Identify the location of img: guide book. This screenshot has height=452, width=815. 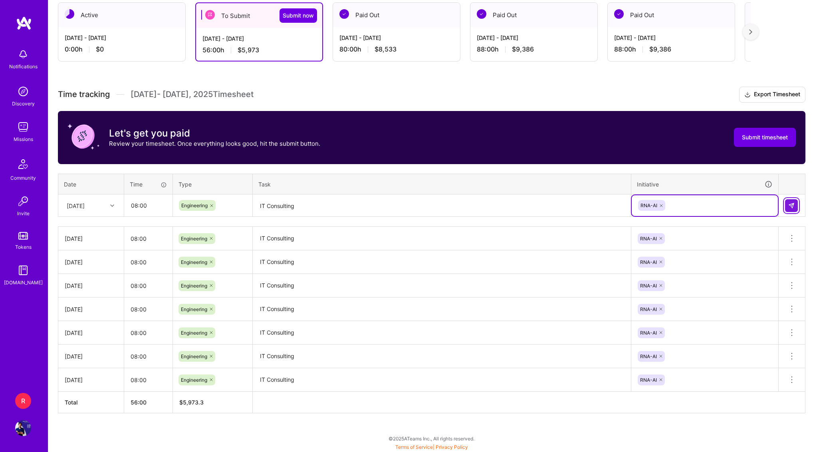
(23, 270).